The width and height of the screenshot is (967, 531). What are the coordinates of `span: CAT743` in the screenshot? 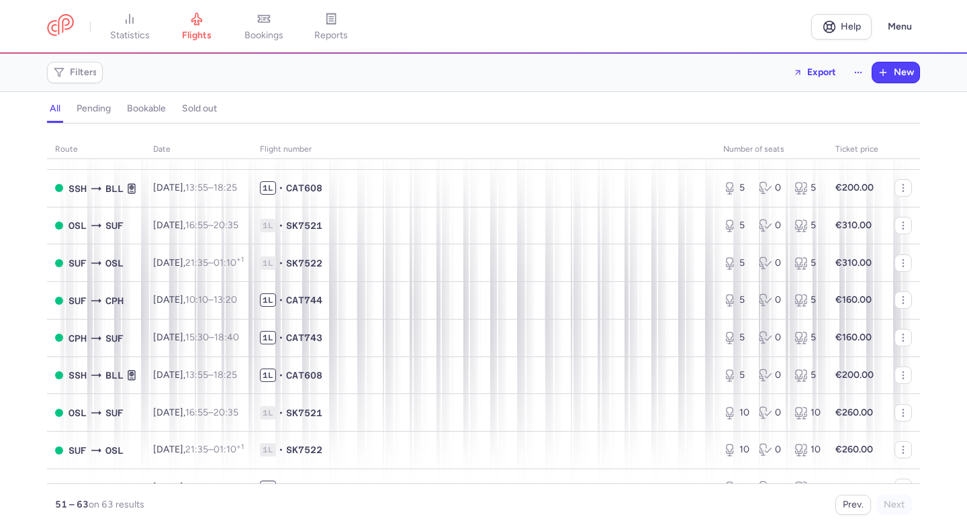 It's located at (304, 338).